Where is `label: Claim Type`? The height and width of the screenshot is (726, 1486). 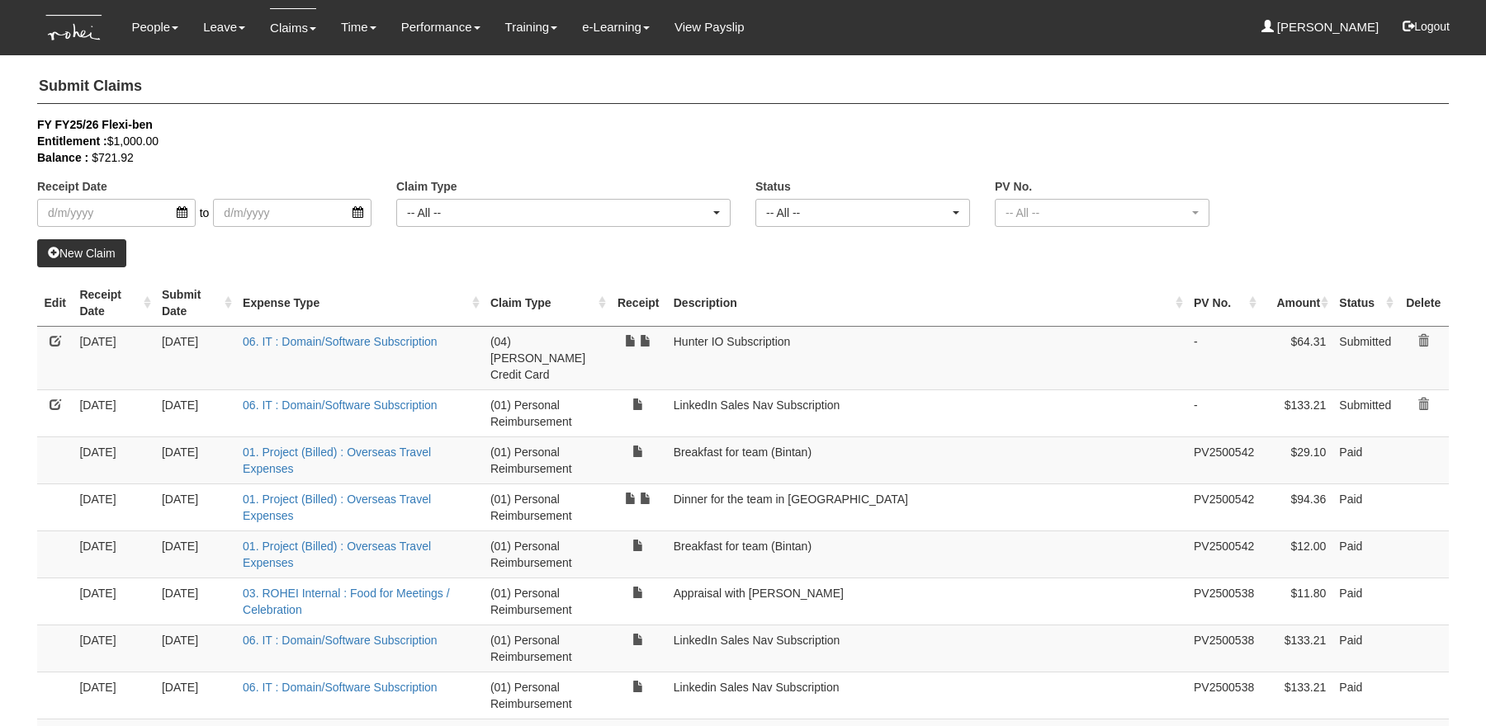 label: Claim Type is located at coordinates (427, 187).